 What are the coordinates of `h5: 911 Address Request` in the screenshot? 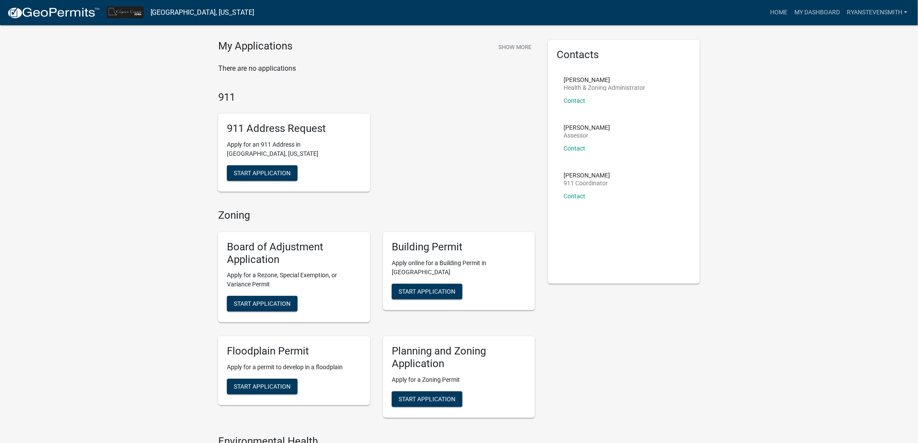 It's located at (294, 128).